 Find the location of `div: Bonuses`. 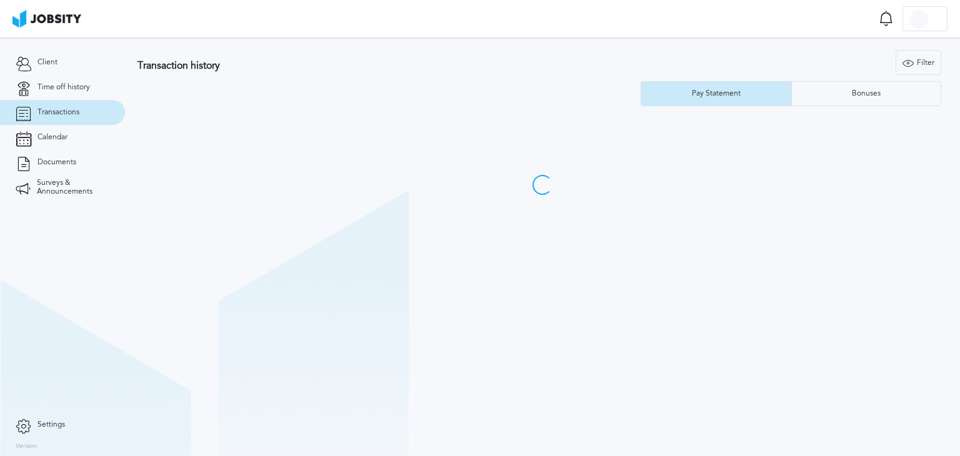

div: Bonuses is located at coordinates (866, 94).